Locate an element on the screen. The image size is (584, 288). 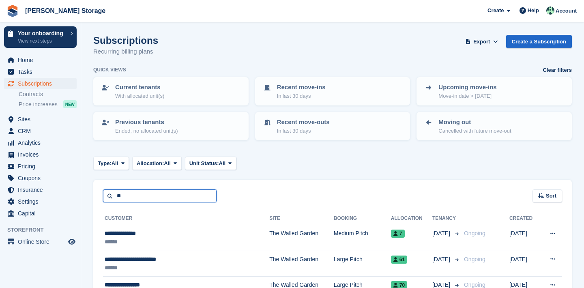
span: Pricing is located at coordinates (42, 166).